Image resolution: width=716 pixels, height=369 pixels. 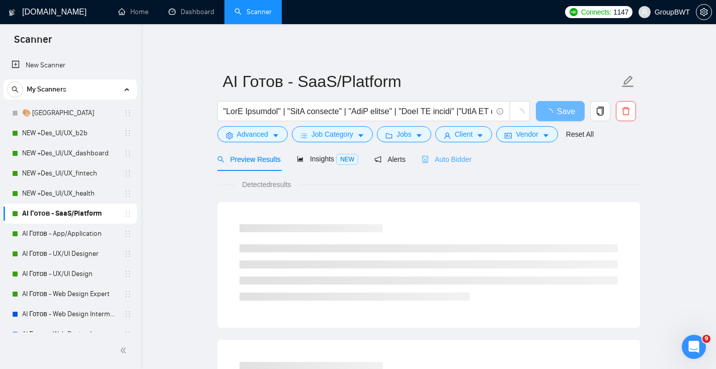 What do you see at coordinates (574, 12) in the screenshot?
I see `img: upwork-logo.png` at bounding box center [574, 12].